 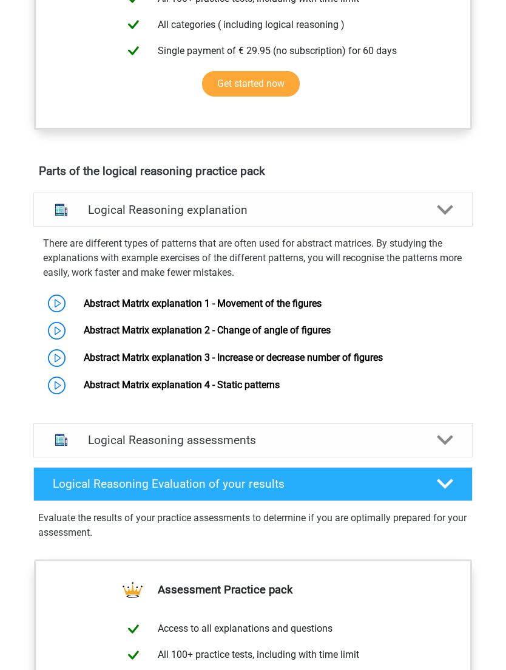 I want to click on h4: Parts of the logical reasoning practice pack, so click(x=253, y=171).